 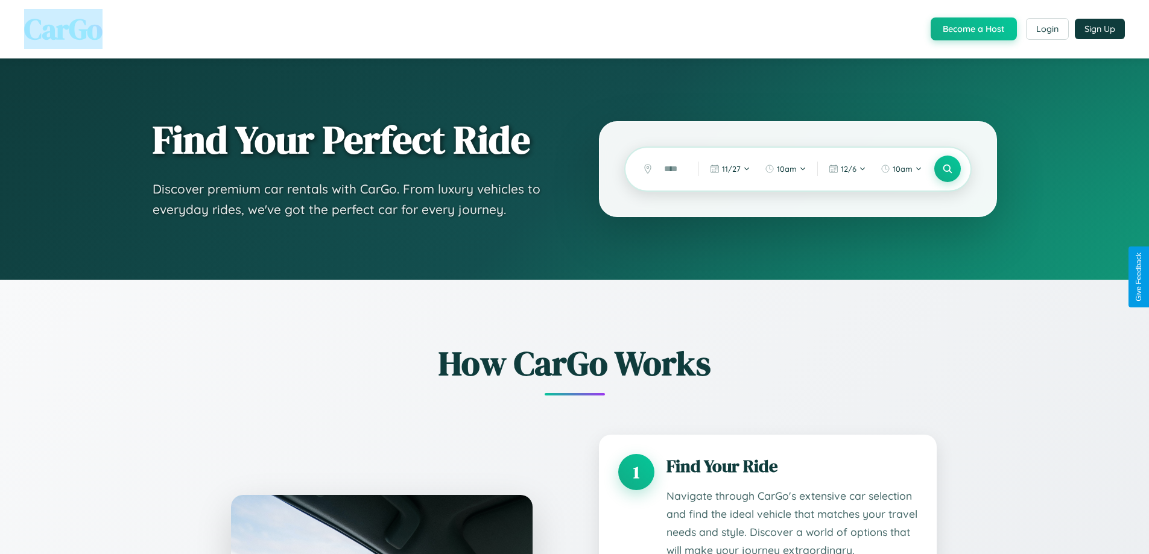 I want to click on span: 12 / 6, so click(x=849, y=169).